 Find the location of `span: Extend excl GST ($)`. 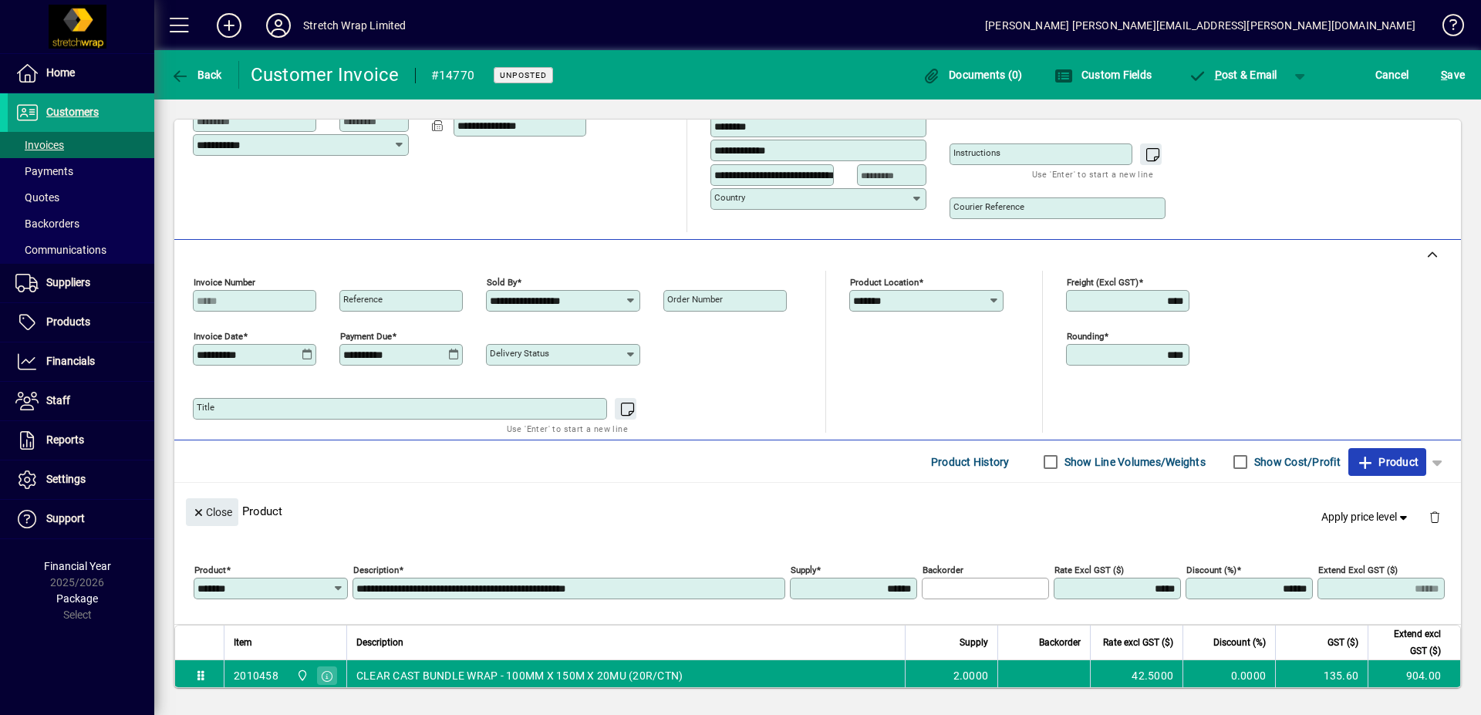

span: Extend excl GST ($) is located at coordinates (1409, 642).